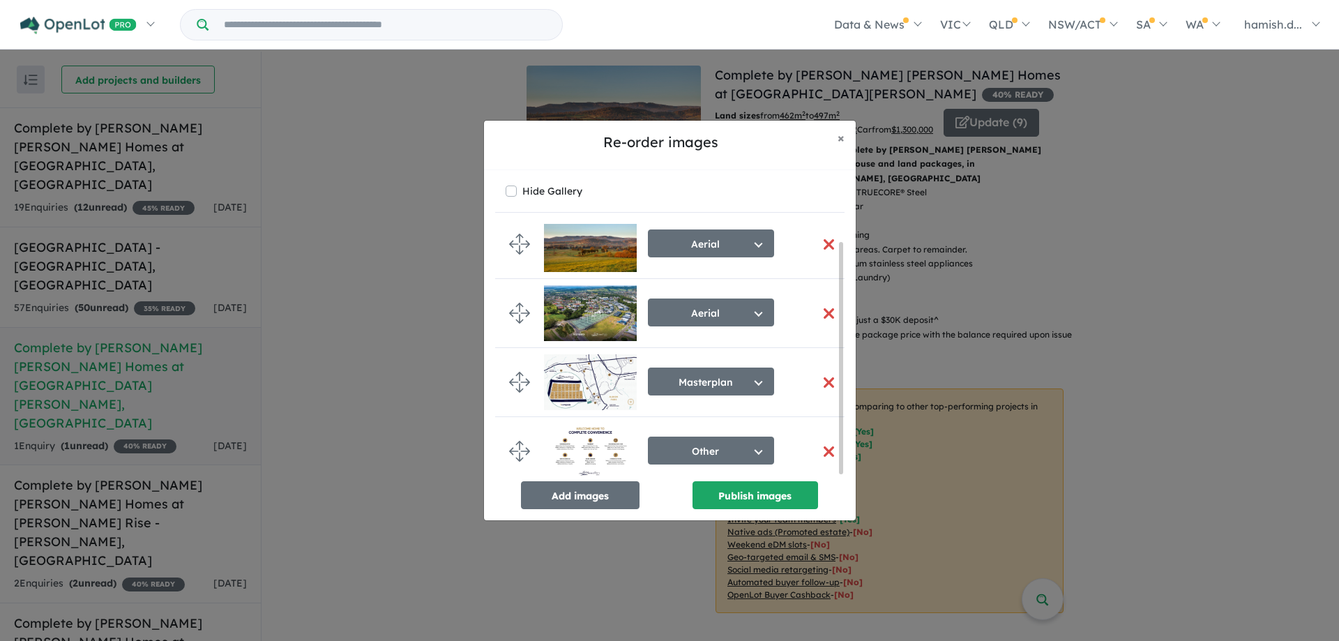  I want to click on span: hamish.d..., so click(1273, 24).